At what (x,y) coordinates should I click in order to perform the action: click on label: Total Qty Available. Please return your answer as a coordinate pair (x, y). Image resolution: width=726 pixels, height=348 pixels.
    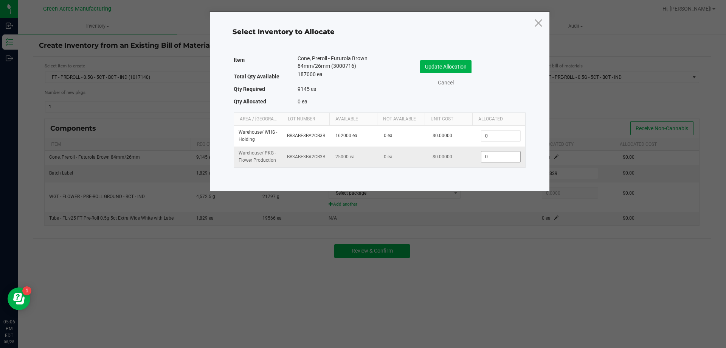
    Looking at the image, I should click on (257, 76).